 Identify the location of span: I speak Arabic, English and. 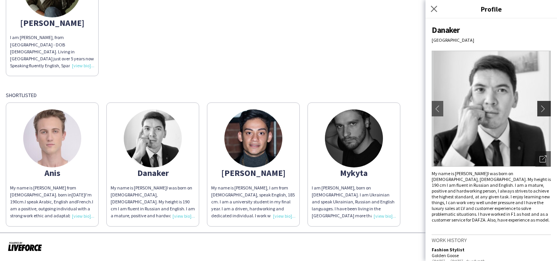
(51, 202).